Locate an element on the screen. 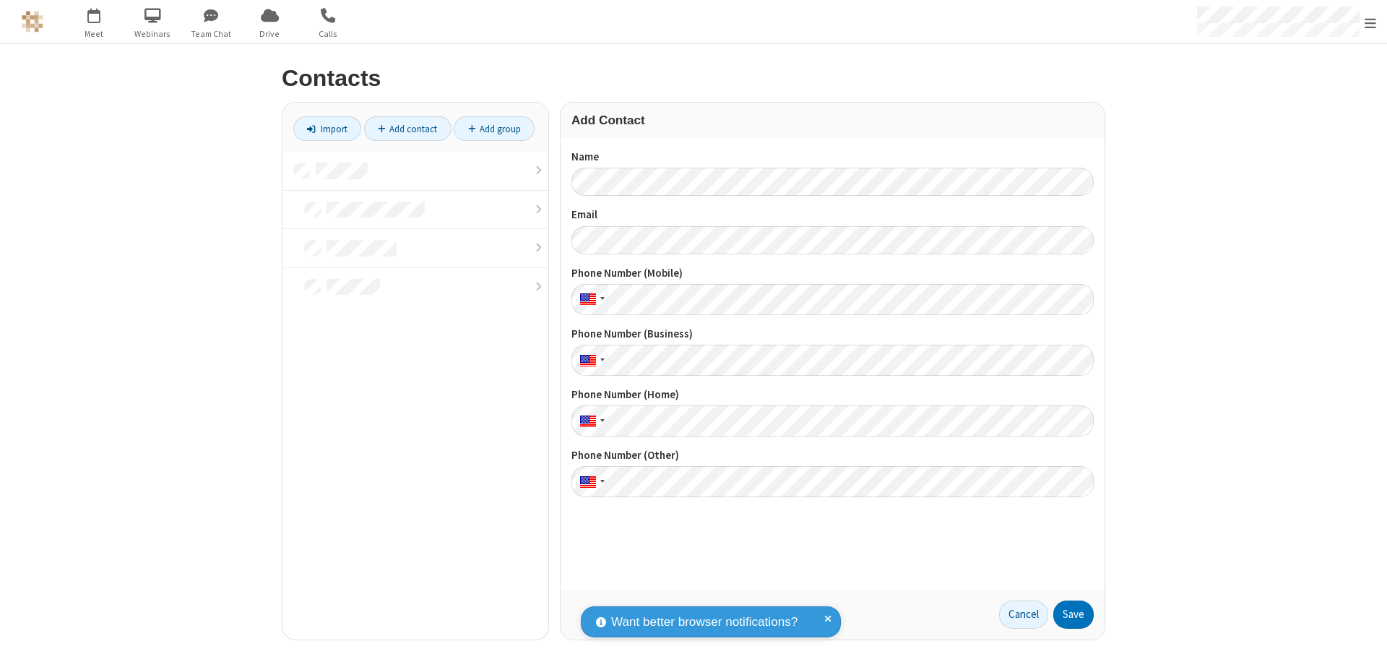 The width and height of the screenshot is (1387, 662). label: Phone Number (Business) is located at coordinates (832, 334).